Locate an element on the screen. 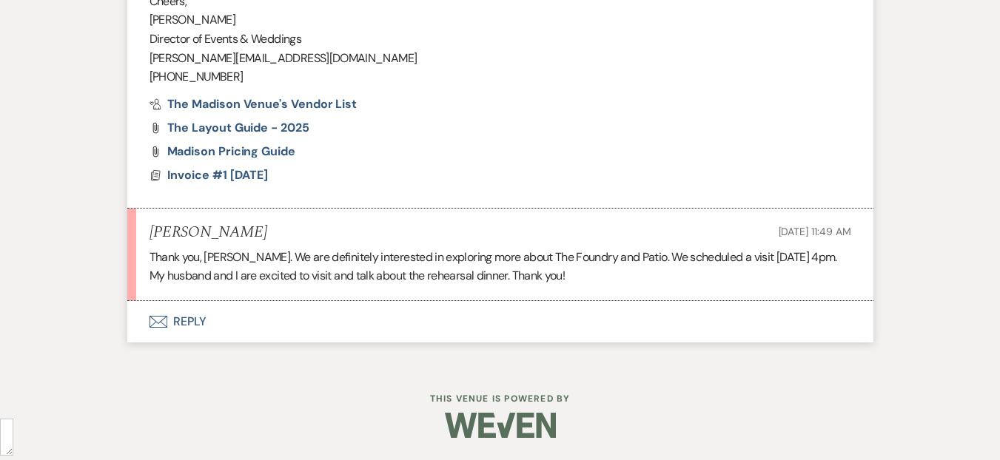 This screenshot has height=460, width=1000. a: The Madison Venue's Vendor List is located at coordinates (253, 104).